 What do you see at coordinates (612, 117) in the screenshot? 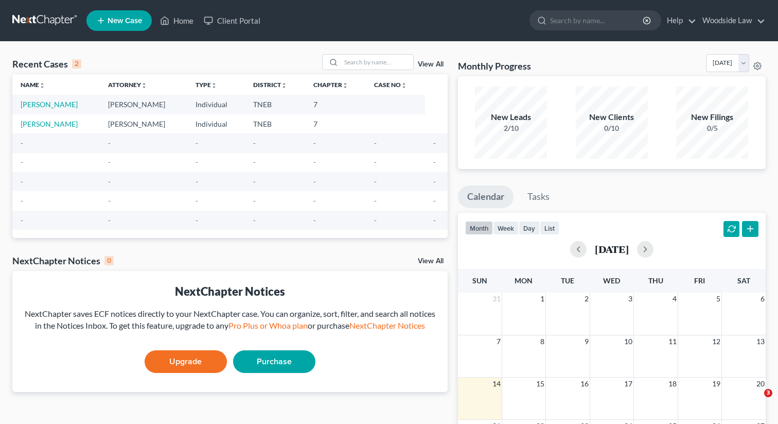
I see `div: New Clients` at bounding box center [612, 117].